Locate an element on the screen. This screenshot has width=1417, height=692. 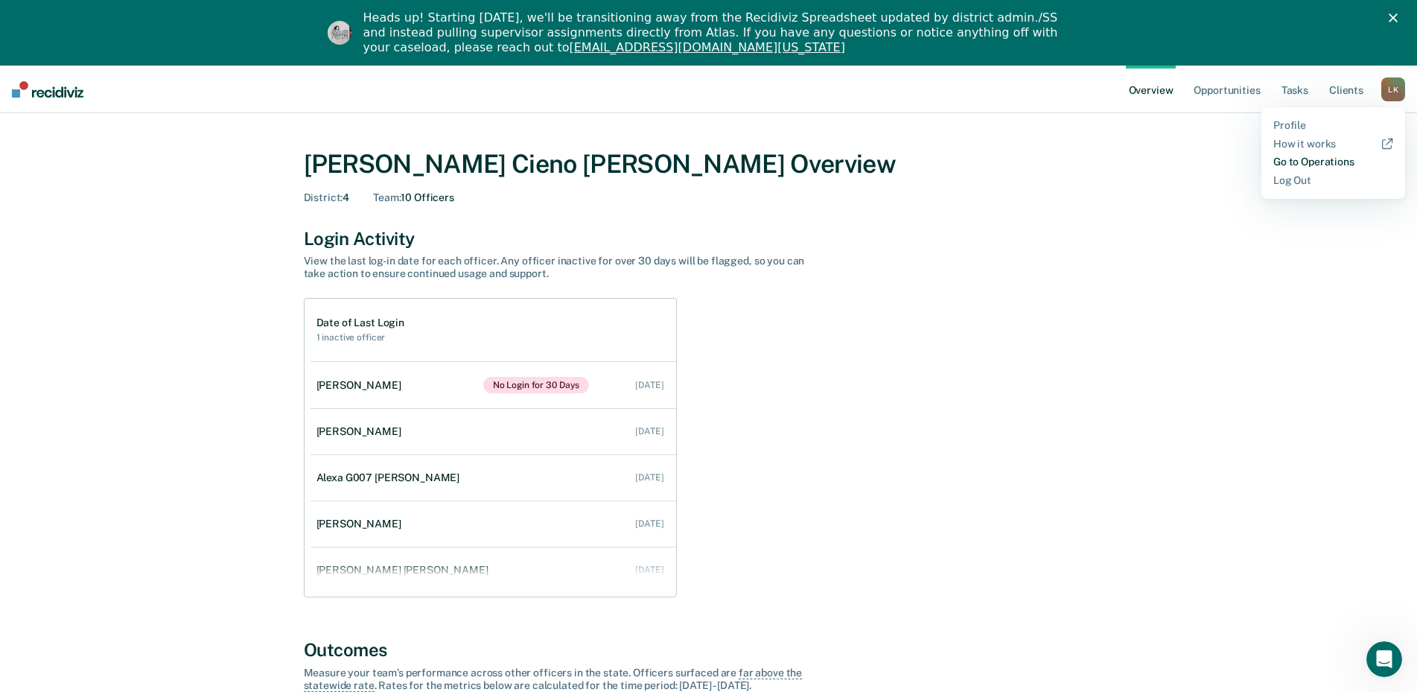
div: 10 Officers is located at coordinates (413, 197).